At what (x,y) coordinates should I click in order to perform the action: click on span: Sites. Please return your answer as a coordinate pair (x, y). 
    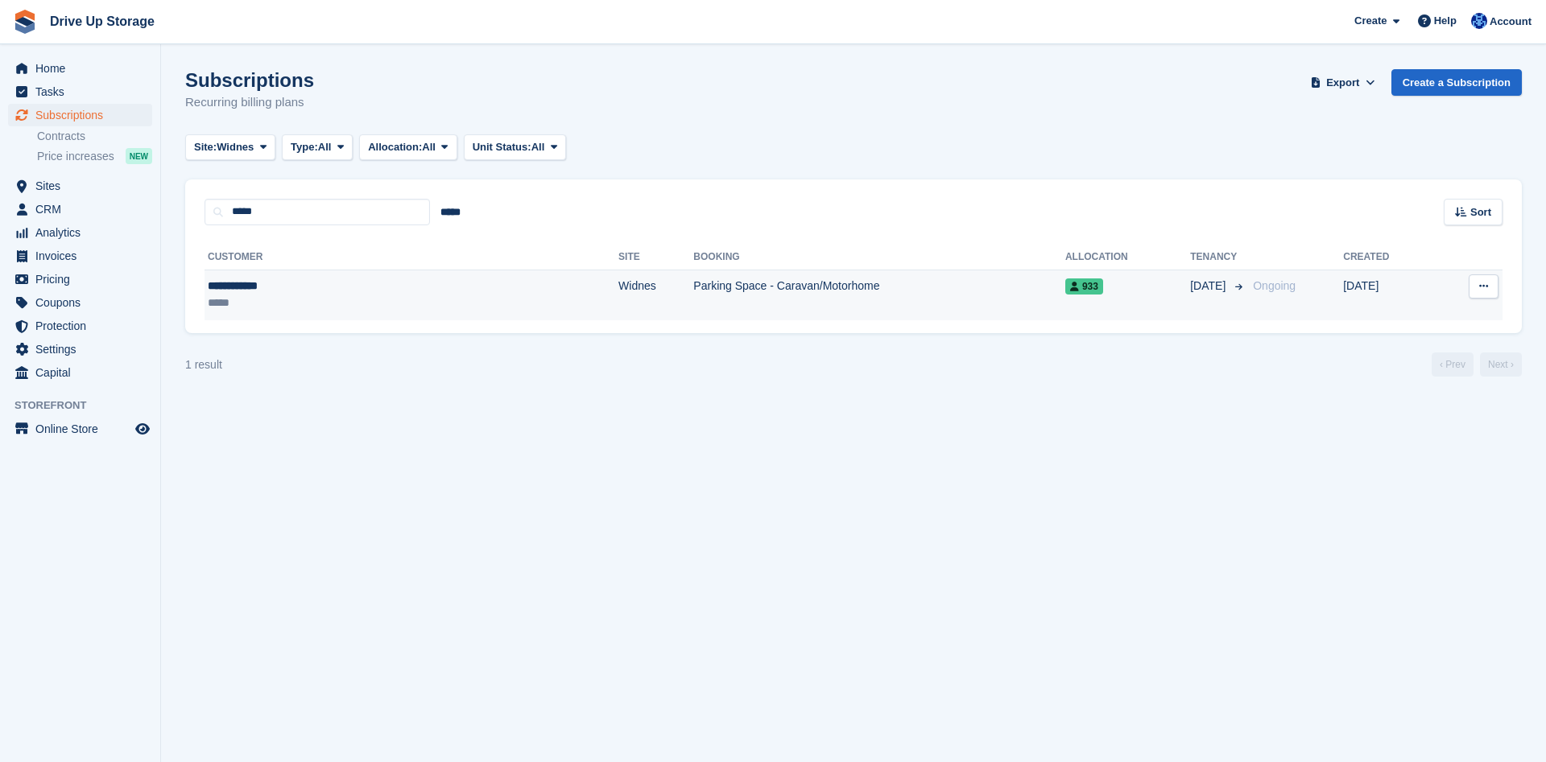
    Looking at the image, I should click on (84, 186).